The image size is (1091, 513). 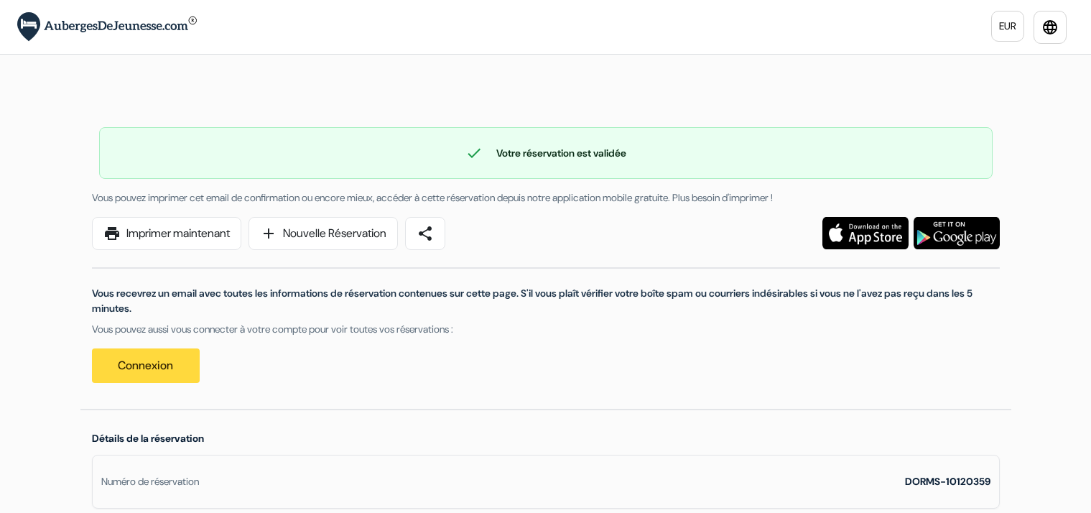 I want to click on a: share, so click(x=425, y=233).